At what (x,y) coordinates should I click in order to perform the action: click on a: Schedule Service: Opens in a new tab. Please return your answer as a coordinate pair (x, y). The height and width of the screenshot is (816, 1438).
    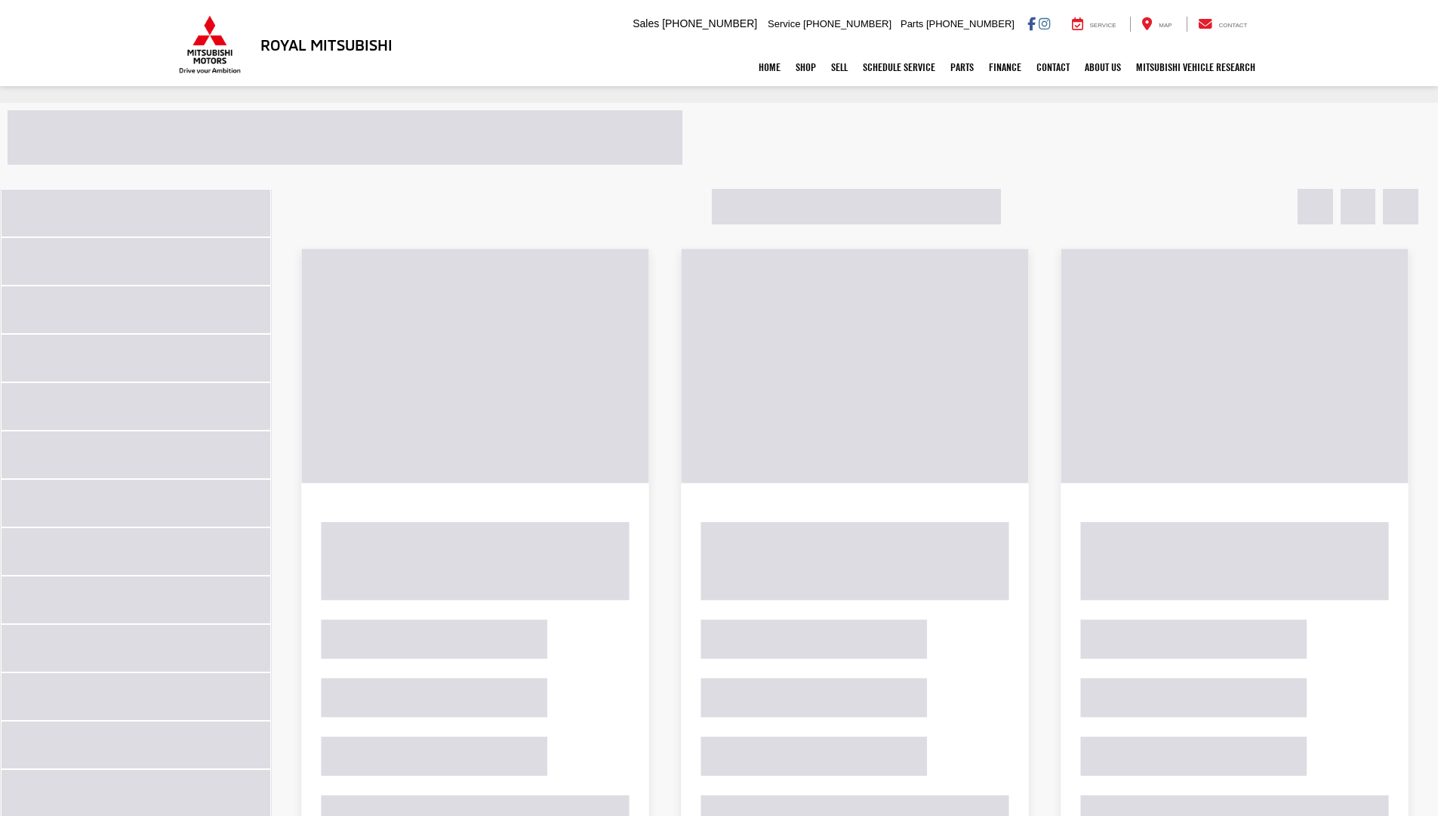
    Looking at the image, I should click on (899, 67).